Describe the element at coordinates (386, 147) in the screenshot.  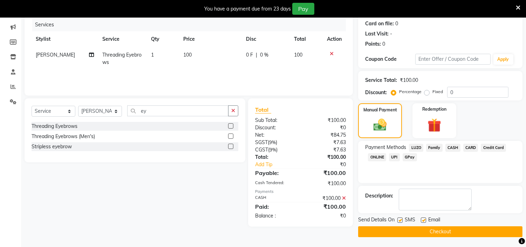
I see `span: Payment Methods` at that location.